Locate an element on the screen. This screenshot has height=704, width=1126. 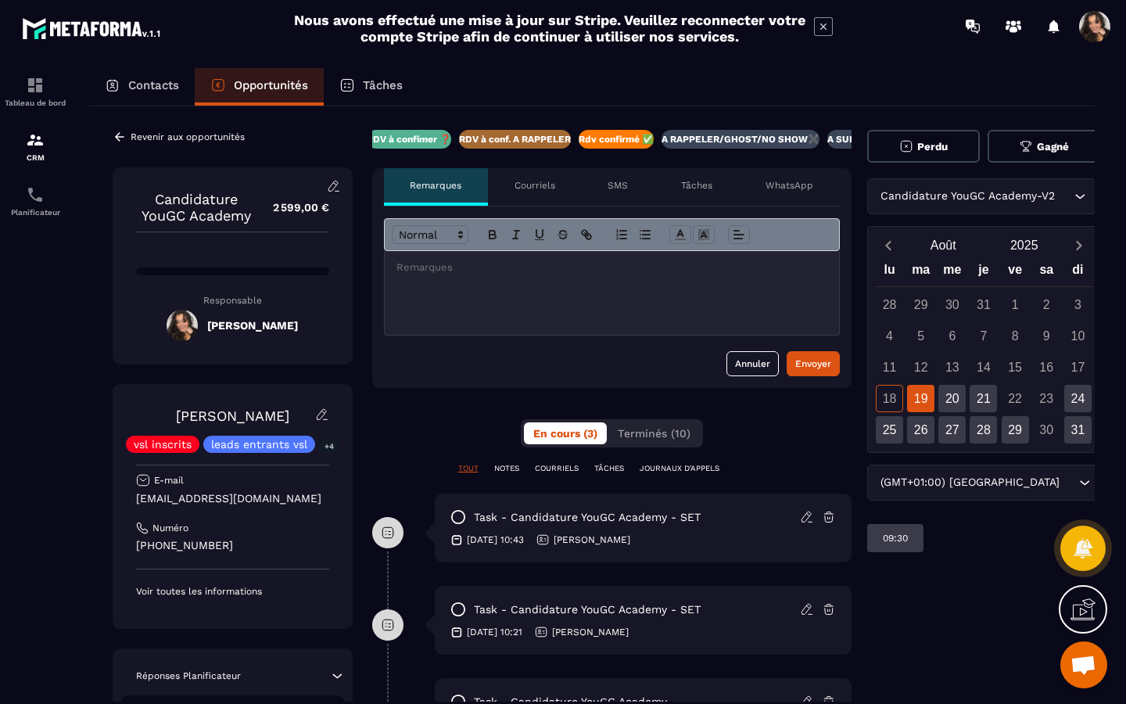
p: CRM is located at coordinates (35, 157).